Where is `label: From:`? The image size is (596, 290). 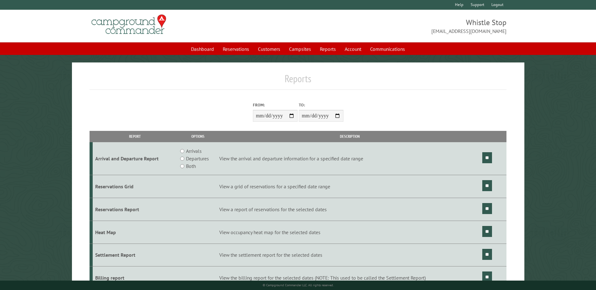 label: From: is located at coordinates (275, 105).